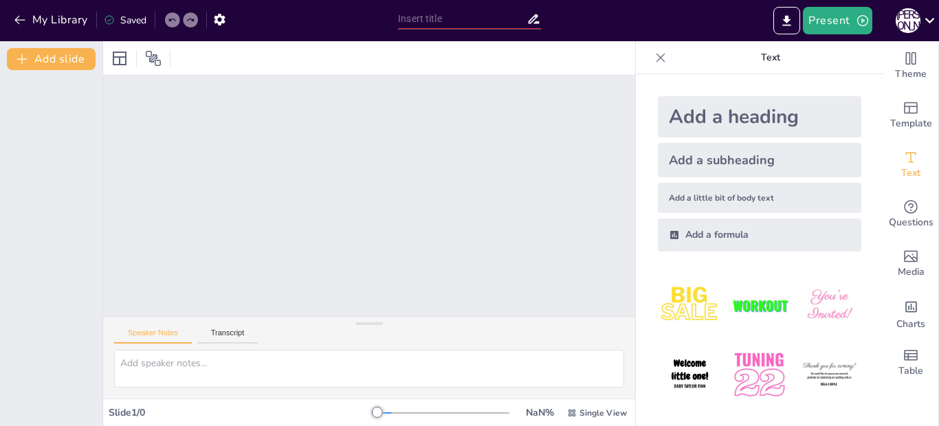  What do you see at coordinates (838, 21) in the screenshot?
I see `button: Present` at bounding box center [838, 21].